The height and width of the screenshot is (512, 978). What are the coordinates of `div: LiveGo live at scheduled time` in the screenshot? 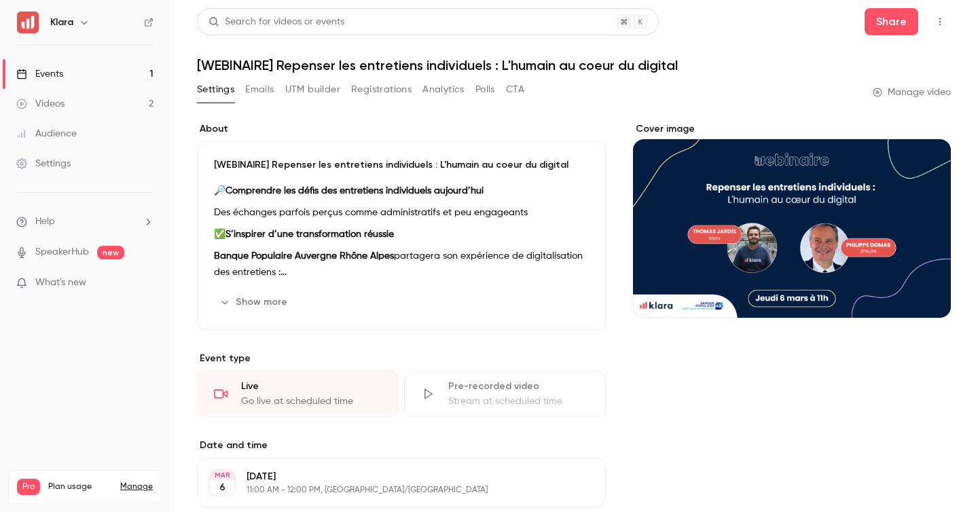 It's located at (298, 394).